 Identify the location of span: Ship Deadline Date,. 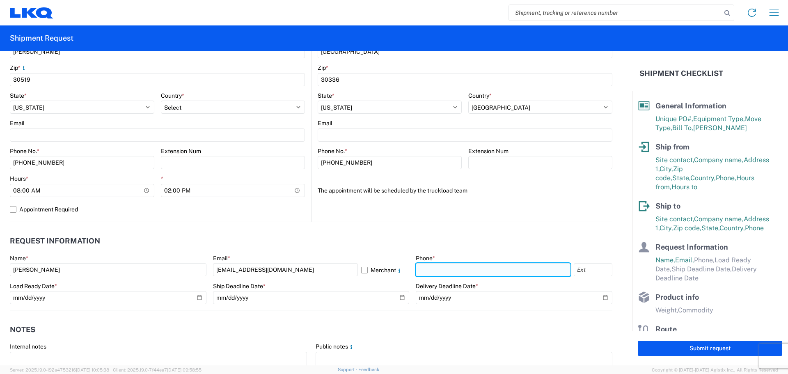
(701, 269).